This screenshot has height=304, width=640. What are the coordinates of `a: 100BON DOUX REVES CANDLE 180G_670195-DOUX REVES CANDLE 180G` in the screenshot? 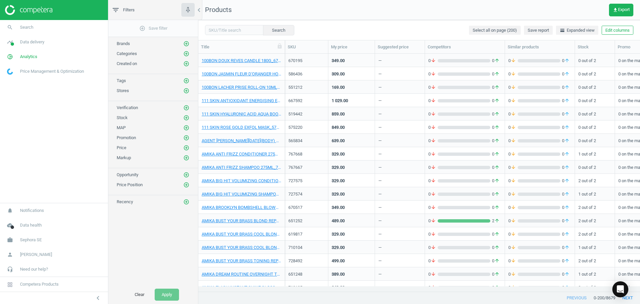 It's located at (241, 61).